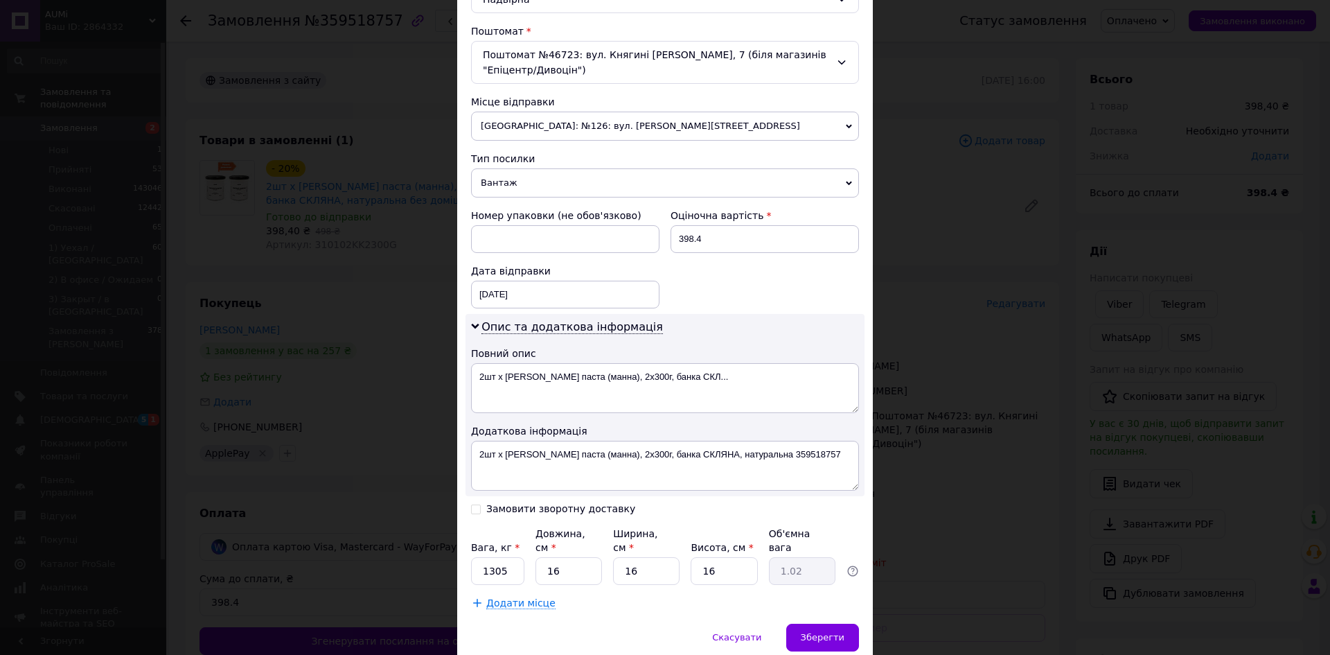  Describe the element at coordinates (822, 637) in the screenshot. I see `span: Зберегти` at that location.